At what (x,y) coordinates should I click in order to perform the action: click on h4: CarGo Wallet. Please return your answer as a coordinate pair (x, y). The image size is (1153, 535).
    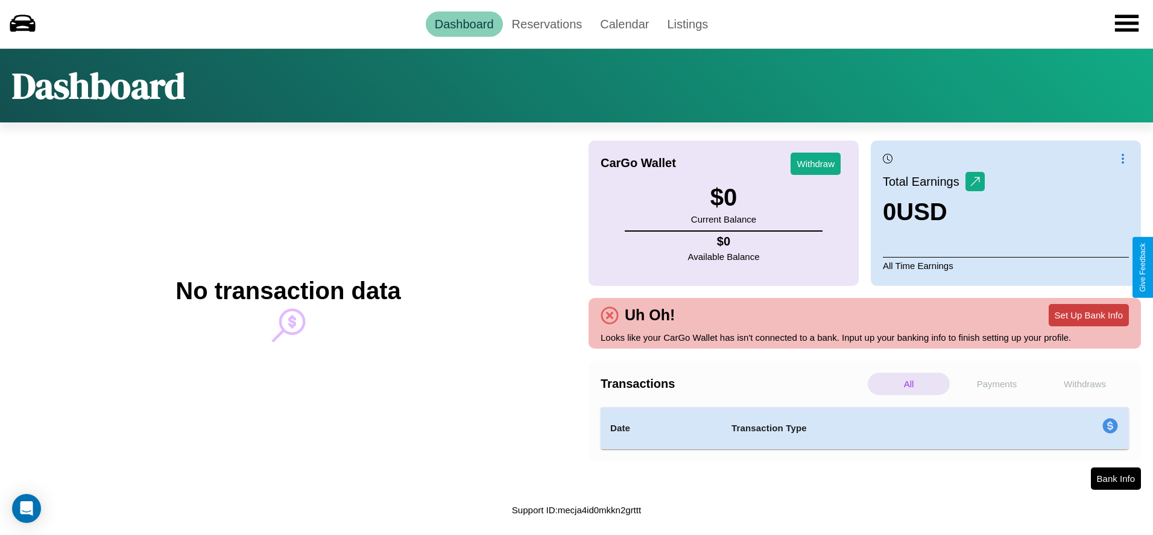
    Looking at the image, I should click on (638, 163).